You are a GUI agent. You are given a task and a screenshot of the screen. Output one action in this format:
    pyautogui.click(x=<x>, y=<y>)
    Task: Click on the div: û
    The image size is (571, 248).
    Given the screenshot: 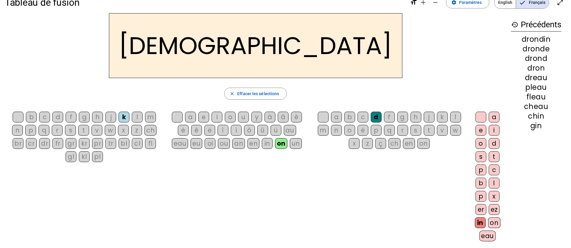 What is the action you would take?
    pyautogui.click(x=263, y=131)
    